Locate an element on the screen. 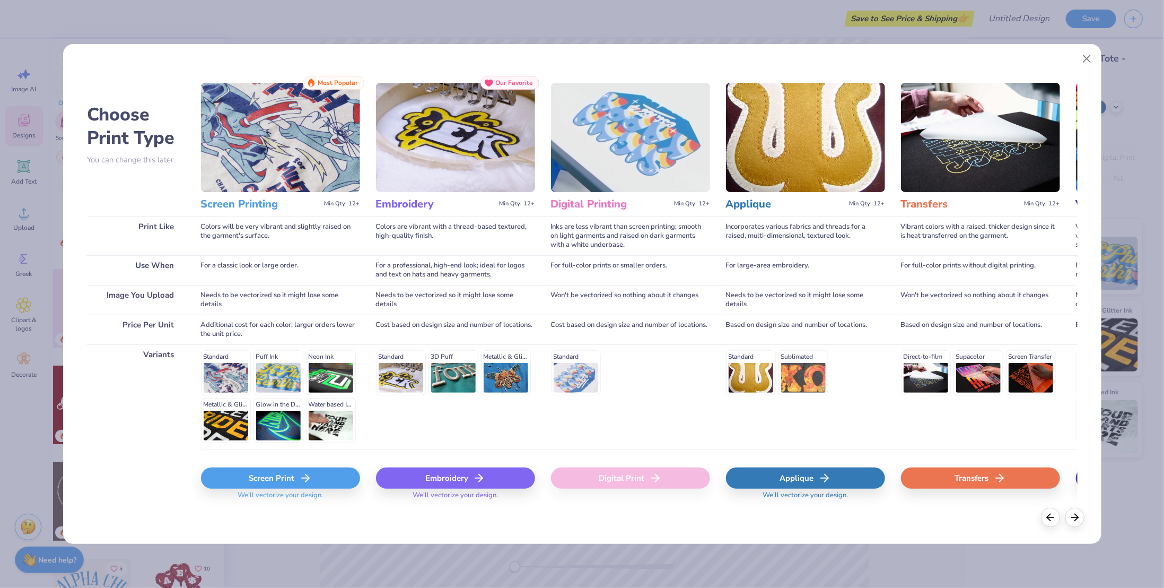 The width and height of the screenshot is (1164, 588). div: Additional cost for each color; larger orders lower the unit price. is located at coordinates (281, 329).